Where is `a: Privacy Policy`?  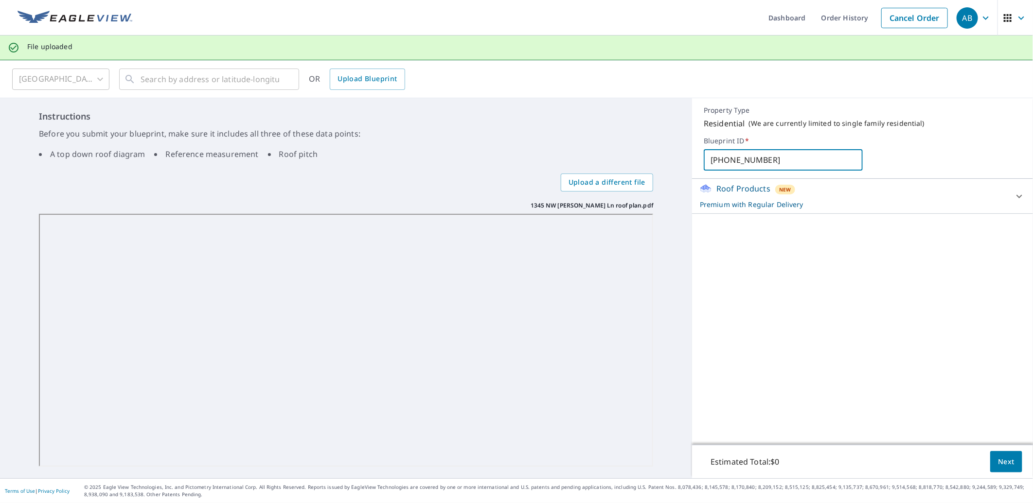
a: Privacy Policy is located at coordinates (54, 491).